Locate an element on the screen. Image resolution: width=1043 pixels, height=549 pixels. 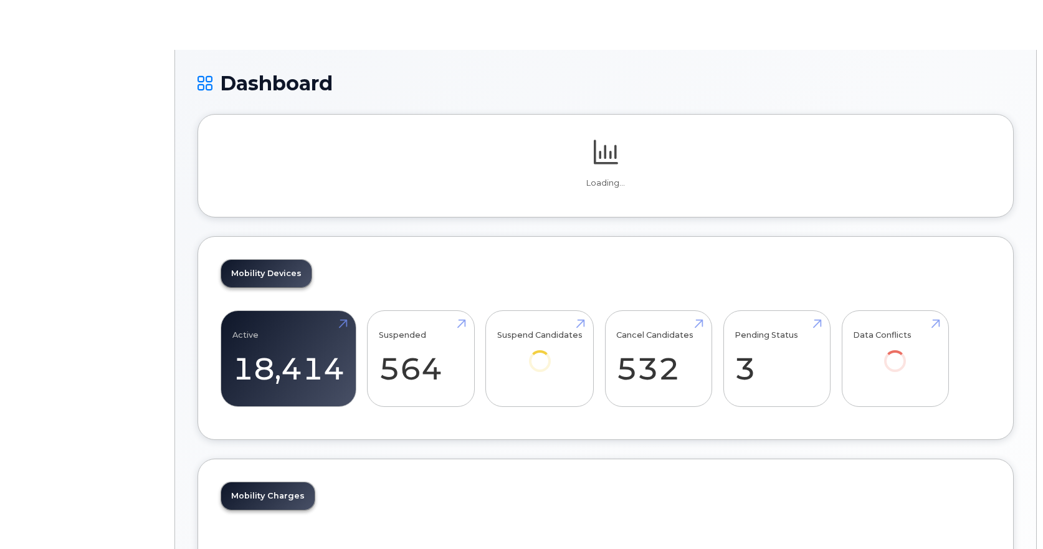
a: Cancel Candidates 532 is located at coordinates (658, 359).